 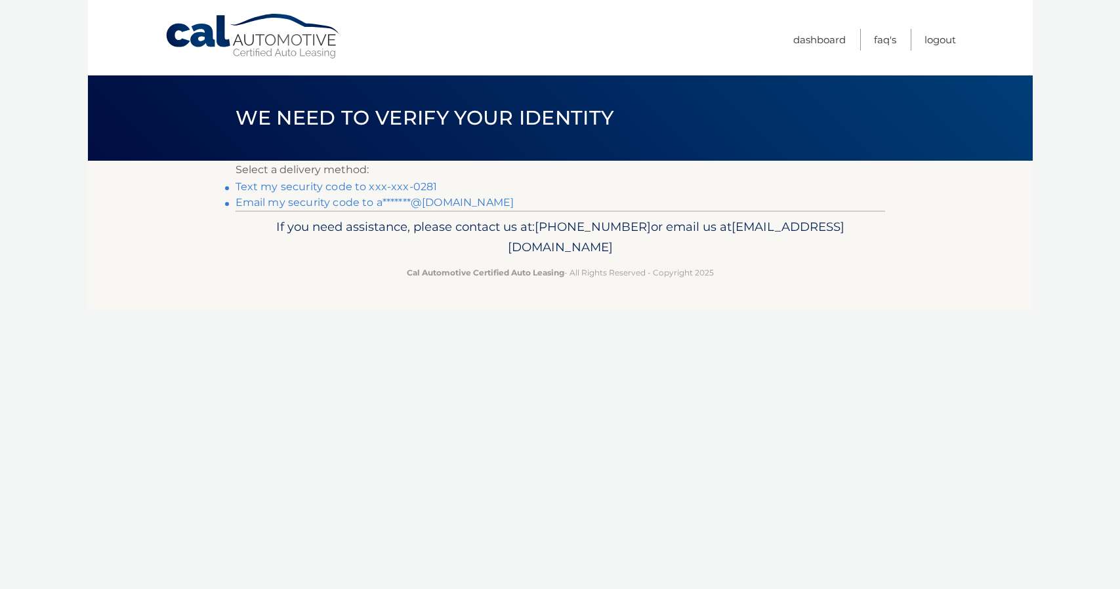 What do you see at coordinates (424, 117) in the screenshot?
I see `span: We need to verify your identity` at bounding box center [424, 117].